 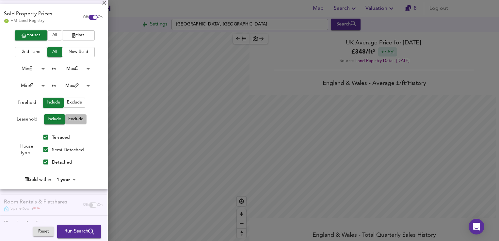 What do you see at coordinates (27, 150) in the screenshot?
I see `div: House Type` at bounding box center [27, 150].